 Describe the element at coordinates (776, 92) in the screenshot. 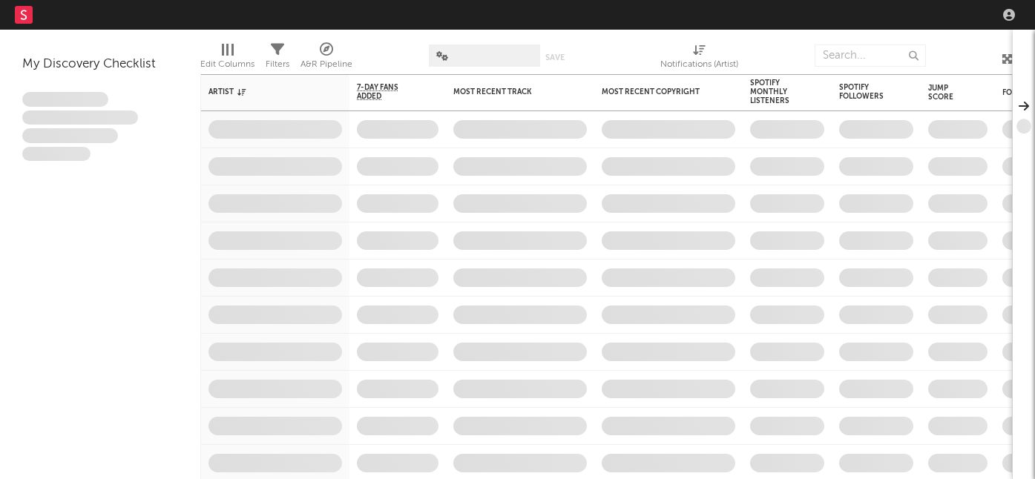

I see `div: Spotify Monthly Listeners` at that location.